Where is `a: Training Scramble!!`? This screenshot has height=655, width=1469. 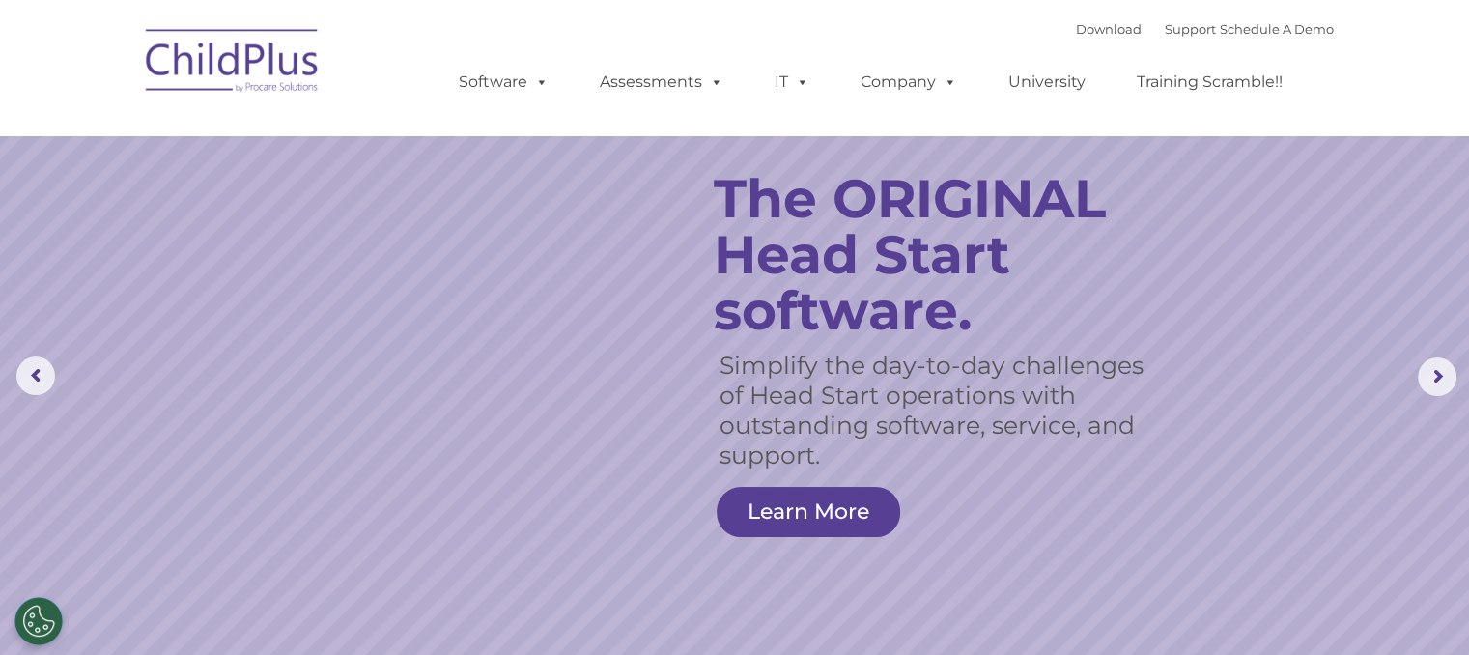 a: Training Scramble!! is located at coordinates (1209, 82).